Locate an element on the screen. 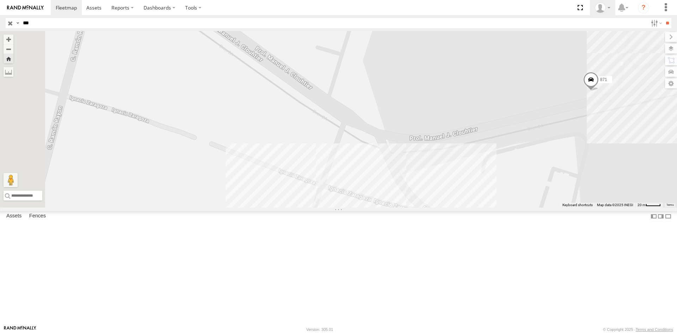  label: Search Query is located at coordinates (18, 23).